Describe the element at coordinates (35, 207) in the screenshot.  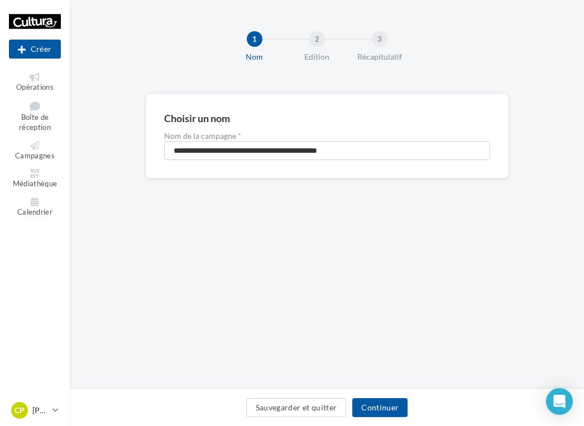
I see `a: Calendrier` at that location.